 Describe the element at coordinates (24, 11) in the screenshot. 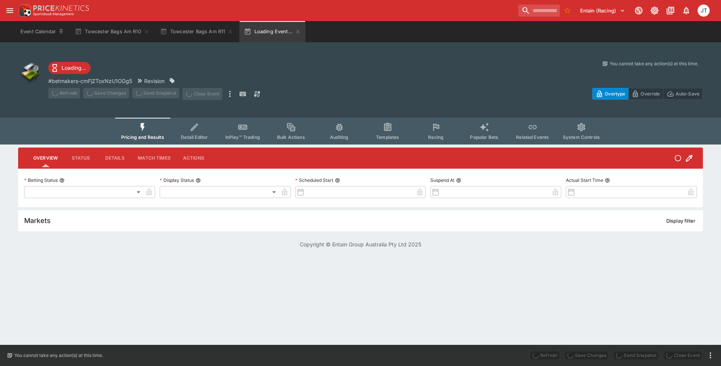

I see `img: PriceKinetics Logo` at that location.